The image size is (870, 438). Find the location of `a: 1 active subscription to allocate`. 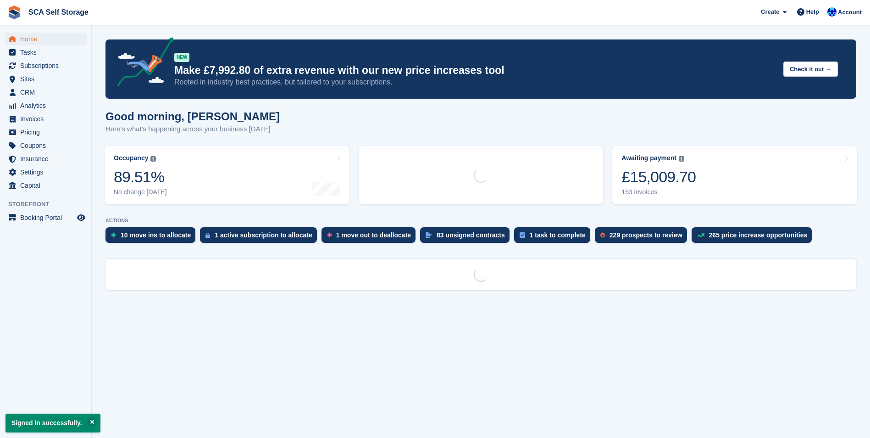

a: 1 active subscription to allocate is located at coordinates (260, 237).